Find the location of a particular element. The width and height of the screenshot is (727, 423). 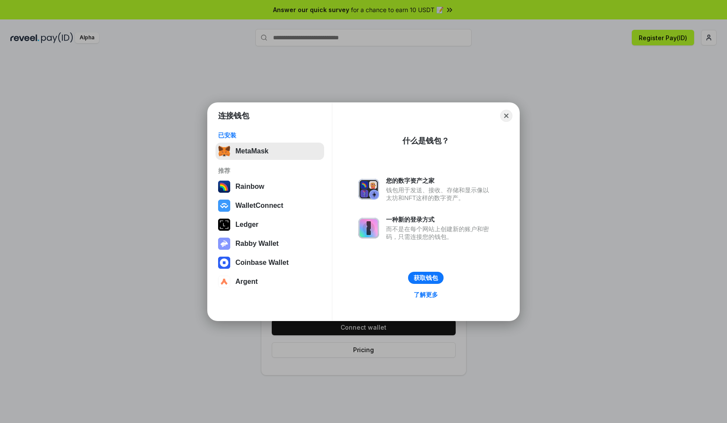

button: Rabby Wallet is located at coordinates (269, 244).